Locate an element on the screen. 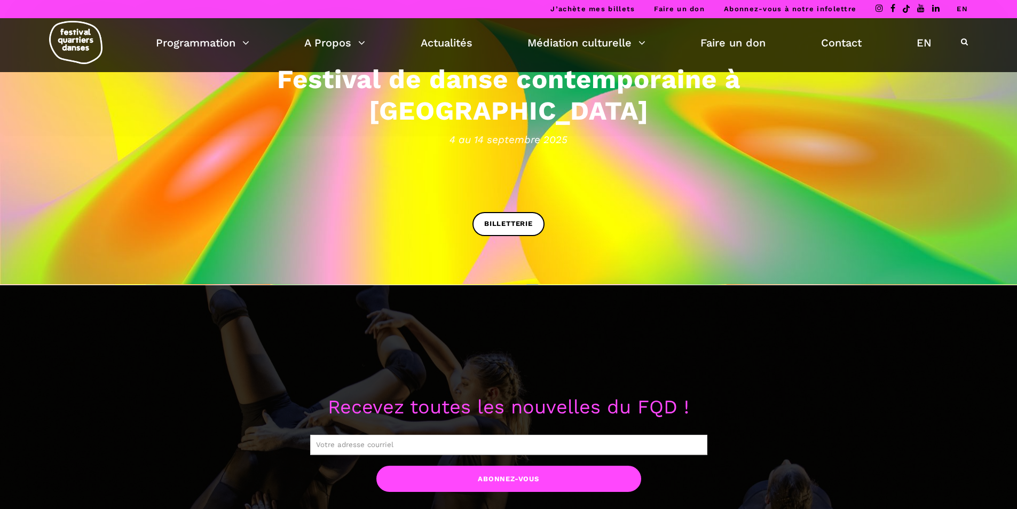 The height and width of the screenshot is (509, 1017). a: Médiation culturelle is located at coordinates (586, 43).